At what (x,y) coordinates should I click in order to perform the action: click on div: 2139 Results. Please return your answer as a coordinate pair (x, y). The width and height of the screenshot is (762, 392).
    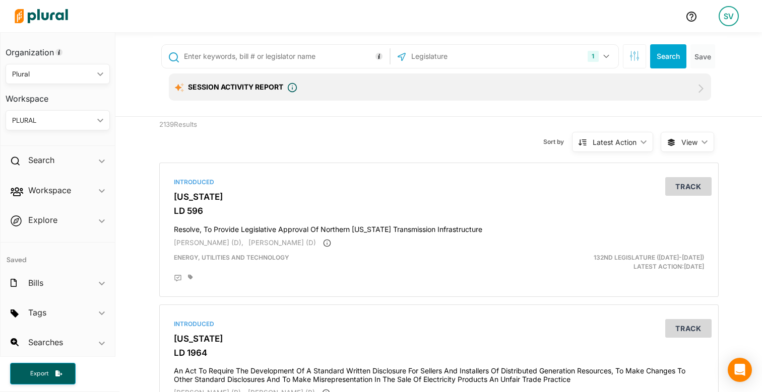
    Looking at the image, I should click on (223, 136).